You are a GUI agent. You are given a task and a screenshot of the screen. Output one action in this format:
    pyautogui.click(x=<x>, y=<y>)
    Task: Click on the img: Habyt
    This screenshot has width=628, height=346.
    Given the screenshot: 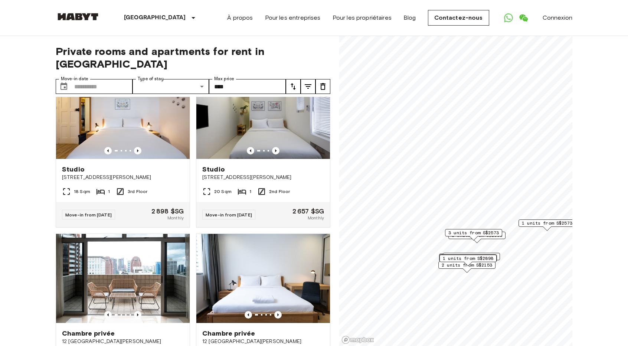 What is the action you would take?
    pyautogui.click(x=78, y=17)
    